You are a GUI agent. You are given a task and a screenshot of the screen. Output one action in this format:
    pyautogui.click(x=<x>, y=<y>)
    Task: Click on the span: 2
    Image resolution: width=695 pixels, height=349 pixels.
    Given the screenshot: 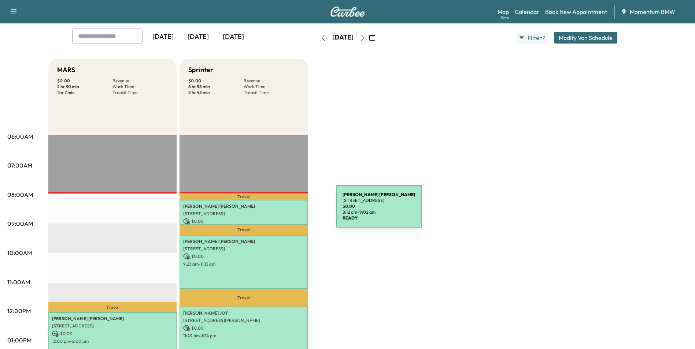 What is the action you would take?
    pyautogui.click(x=544, y=38)
    